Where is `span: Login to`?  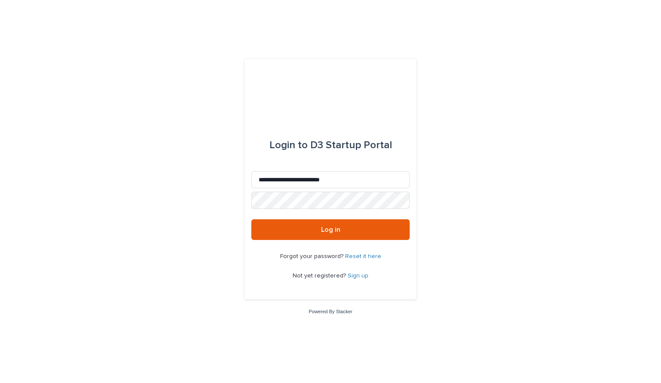 span: Login to is located at coordinates (288, 145).